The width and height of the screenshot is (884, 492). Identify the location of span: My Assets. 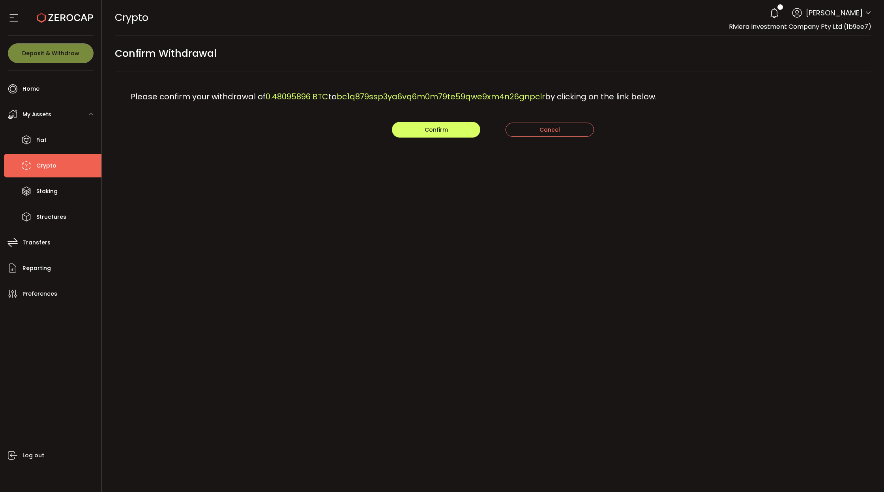
(37, 114).